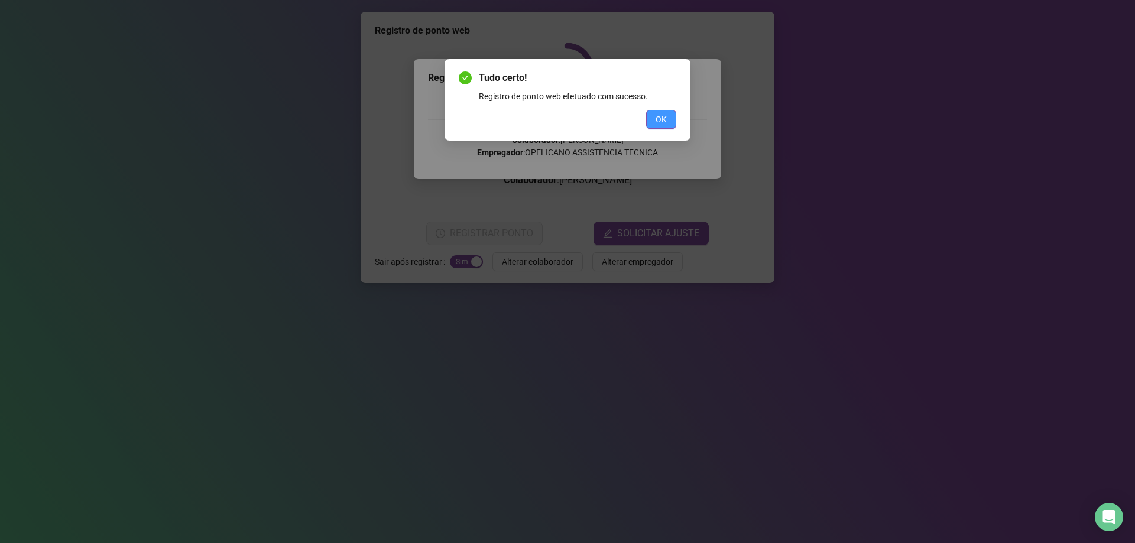 The height and width of the screenshot is (543, 1135). I want to click on button: OK, so click(661, 119).